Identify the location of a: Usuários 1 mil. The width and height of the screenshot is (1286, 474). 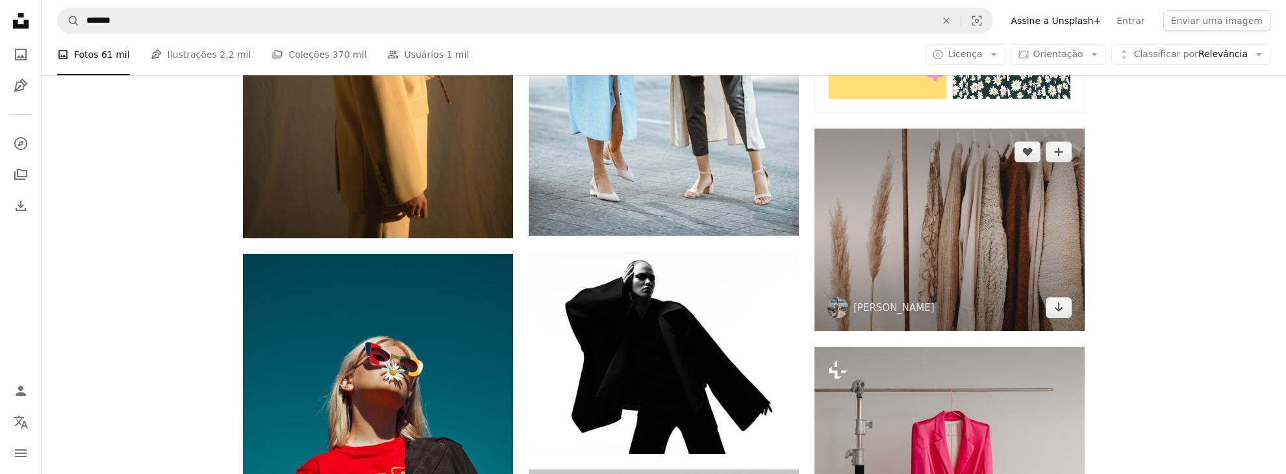
(428, 55).